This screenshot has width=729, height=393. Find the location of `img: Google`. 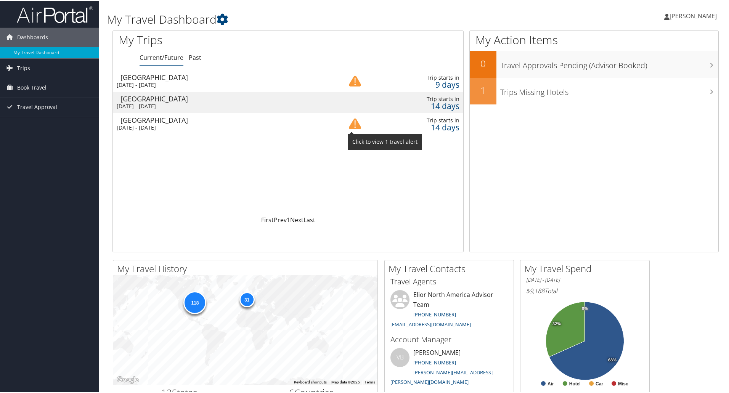

img: Google is located at coordinates (128, 380).